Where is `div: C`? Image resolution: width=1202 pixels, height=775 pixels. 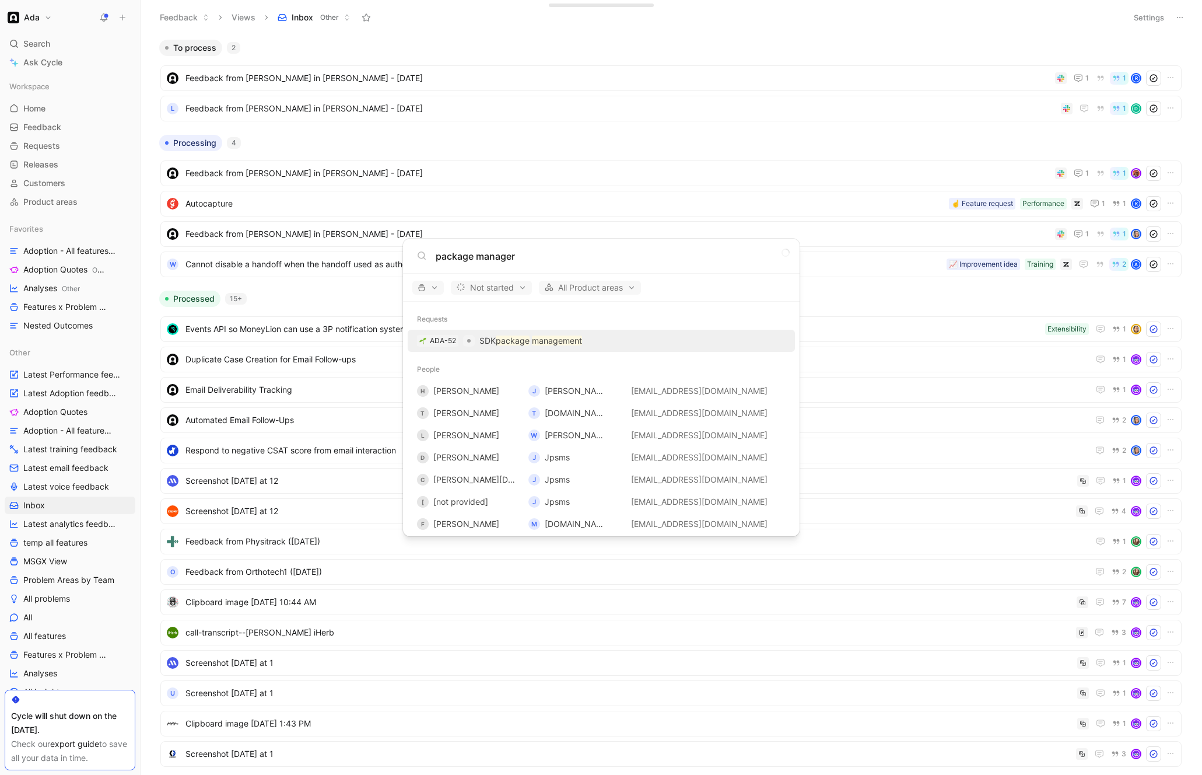
div: C is located at coordinates (423, 480).